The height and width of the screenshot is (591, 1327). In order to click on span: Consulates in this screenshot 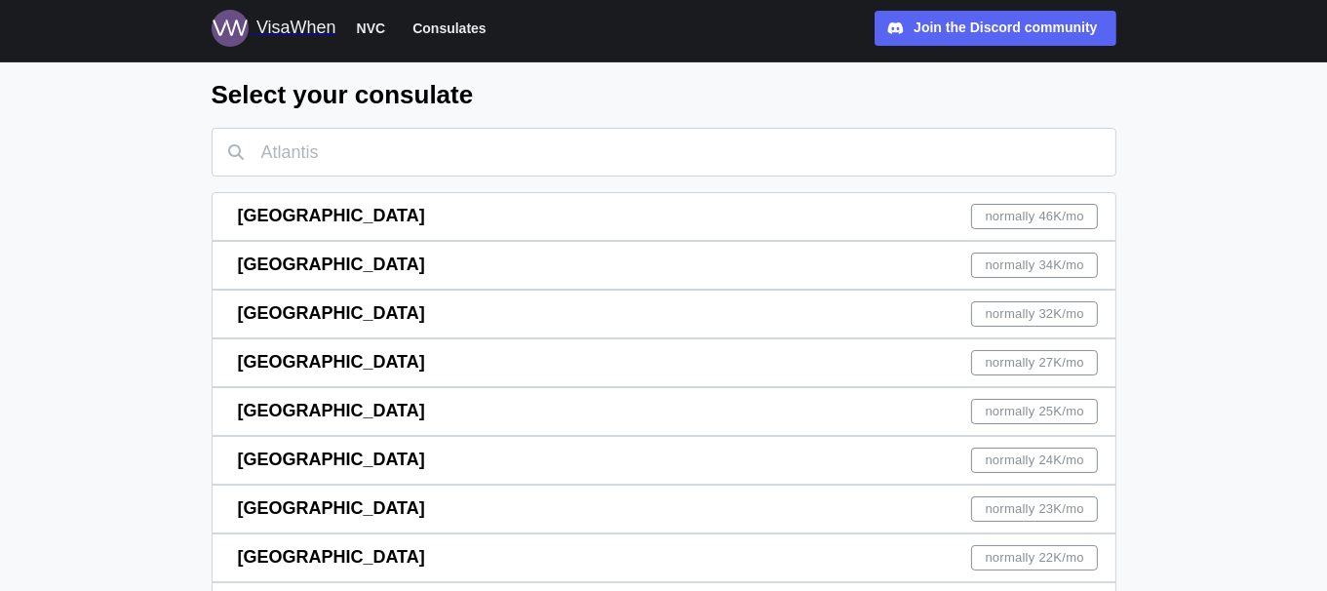, I will do `click(448, 28)`.